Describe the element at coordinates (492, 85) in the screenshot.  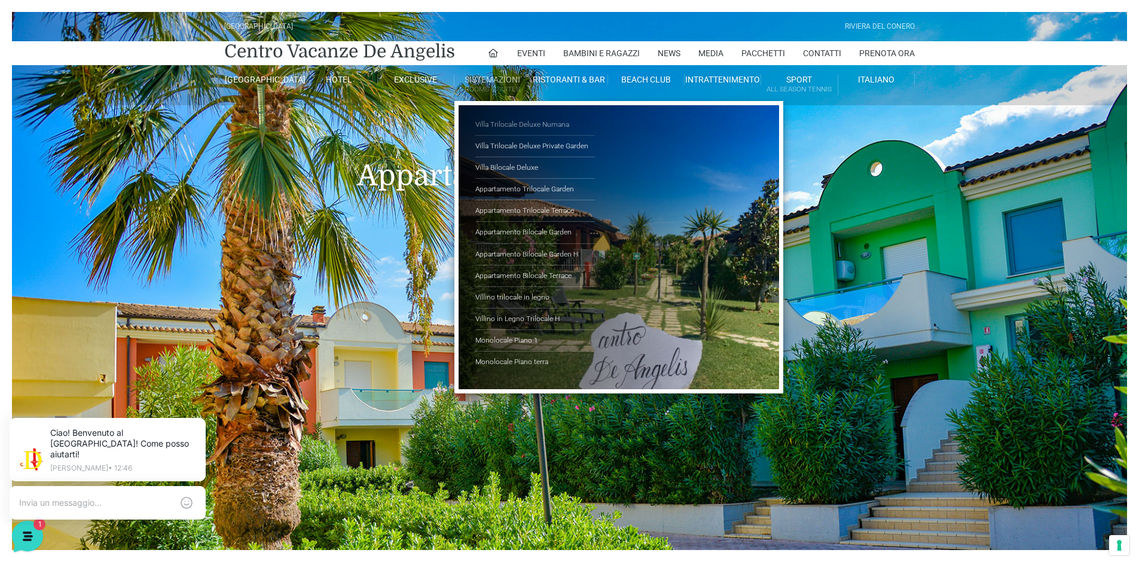
I see `a: SistemazioniRooms & Suites` at that location.